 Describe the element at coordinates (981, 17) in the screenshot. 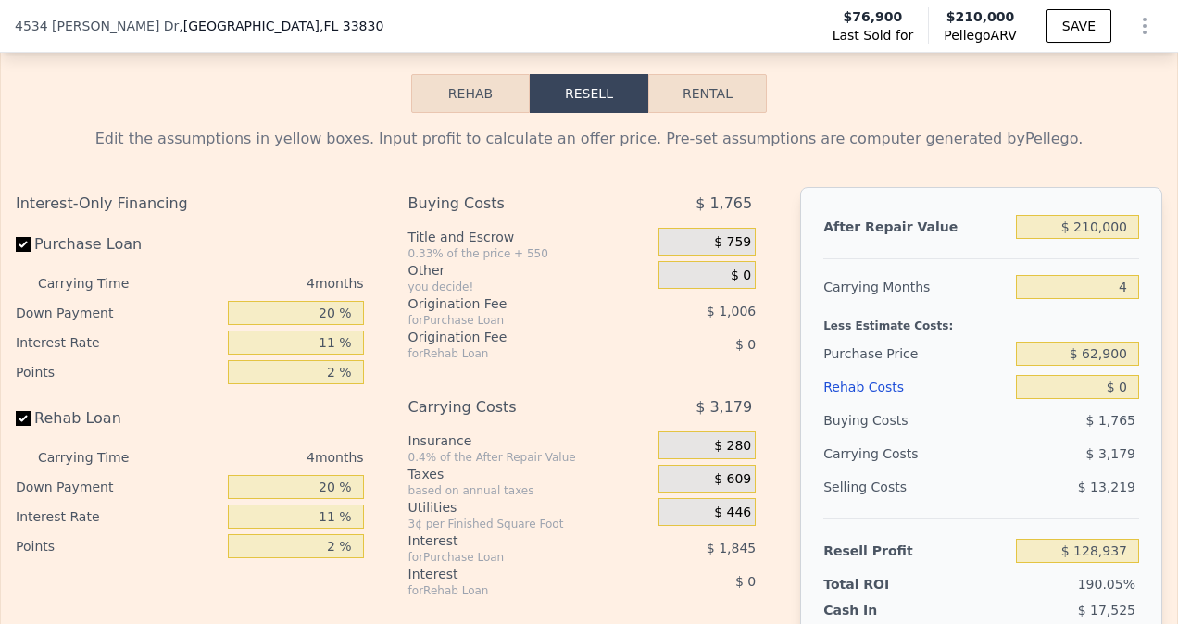

I see `span: $210,000` at that location.